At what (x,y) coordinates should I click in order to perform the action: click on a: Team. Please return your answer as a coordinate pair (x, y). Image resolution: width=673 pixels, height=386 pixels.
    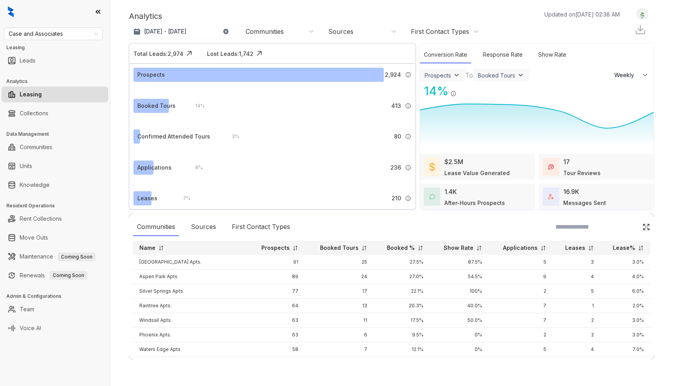
    Looking at the image, I should click on (27, 309).